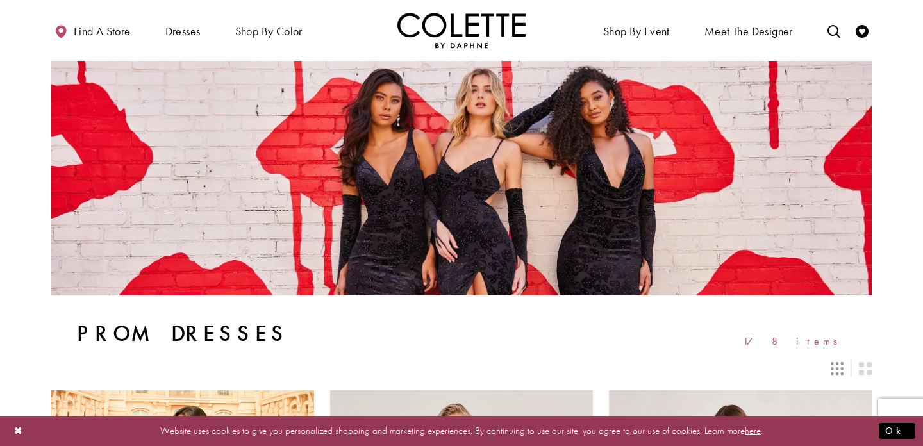 Image resolution: width=923 pixels, height=446 pixels. Describe the element at coordinates (748, 30) in the screenshot. I see `a: Meet the designer` at that location.